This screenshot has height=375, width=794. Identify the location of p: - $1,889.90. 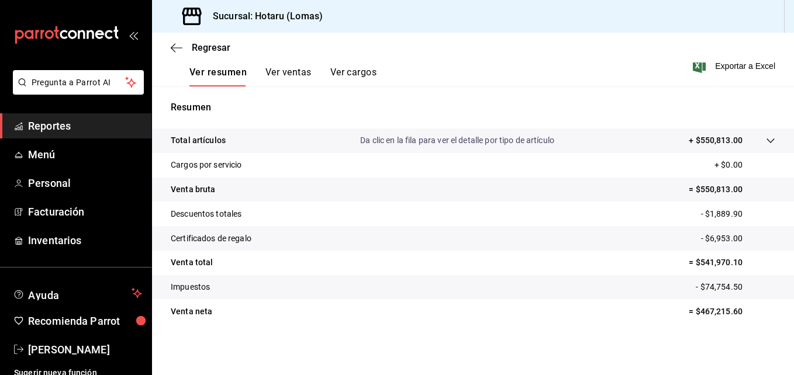
(738, 214).